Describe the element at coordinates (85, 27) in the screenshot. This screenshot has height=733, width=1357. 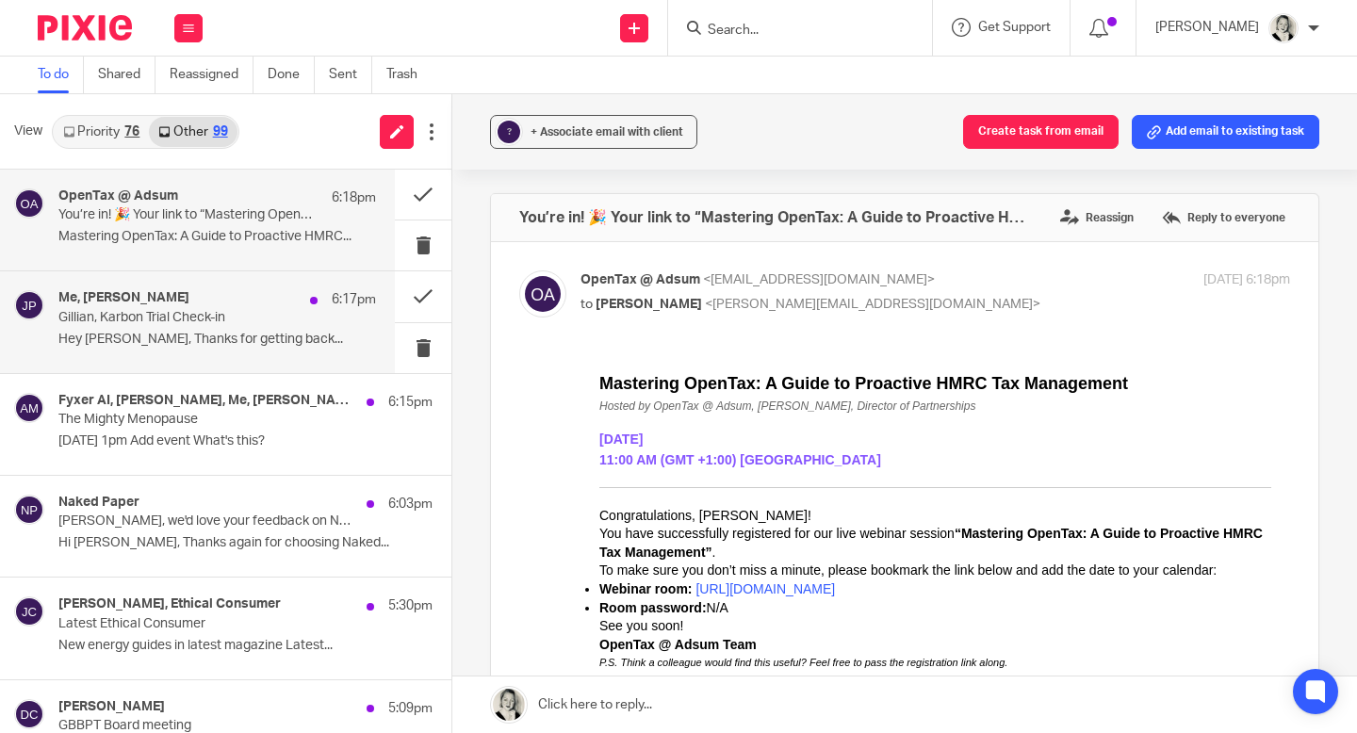
I see `img: Pixie` at that location.